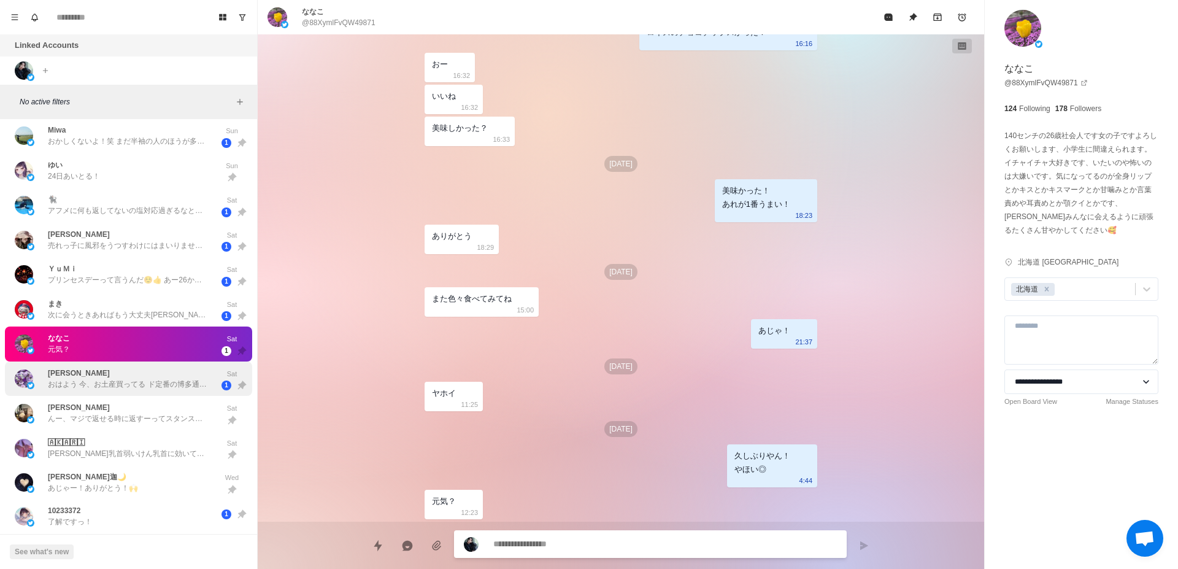 Image resolution: width=1178 pixels, height=569 pixels. Describe the element at coordinates (1034, 109) in the screenshot. I see `p: Following` at that location.